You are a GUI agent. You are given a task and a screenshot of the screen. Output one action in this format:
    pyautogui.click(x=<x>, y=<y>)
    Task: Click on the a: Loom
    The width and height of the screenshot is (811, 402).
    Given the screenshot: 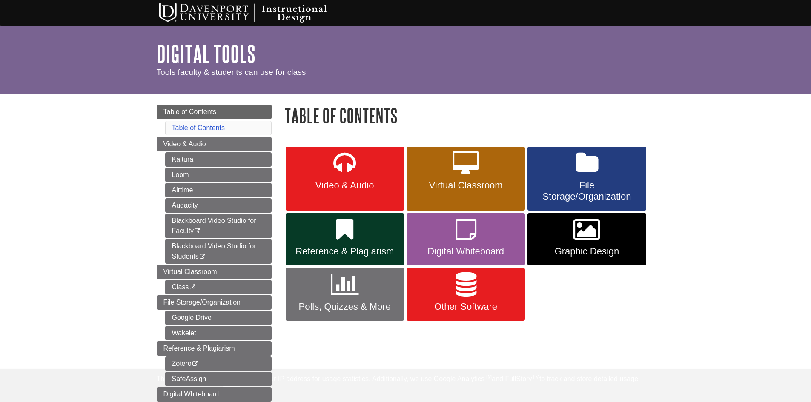 What is the action you would take?
    pyautogui.click(x=218, y=175)
    